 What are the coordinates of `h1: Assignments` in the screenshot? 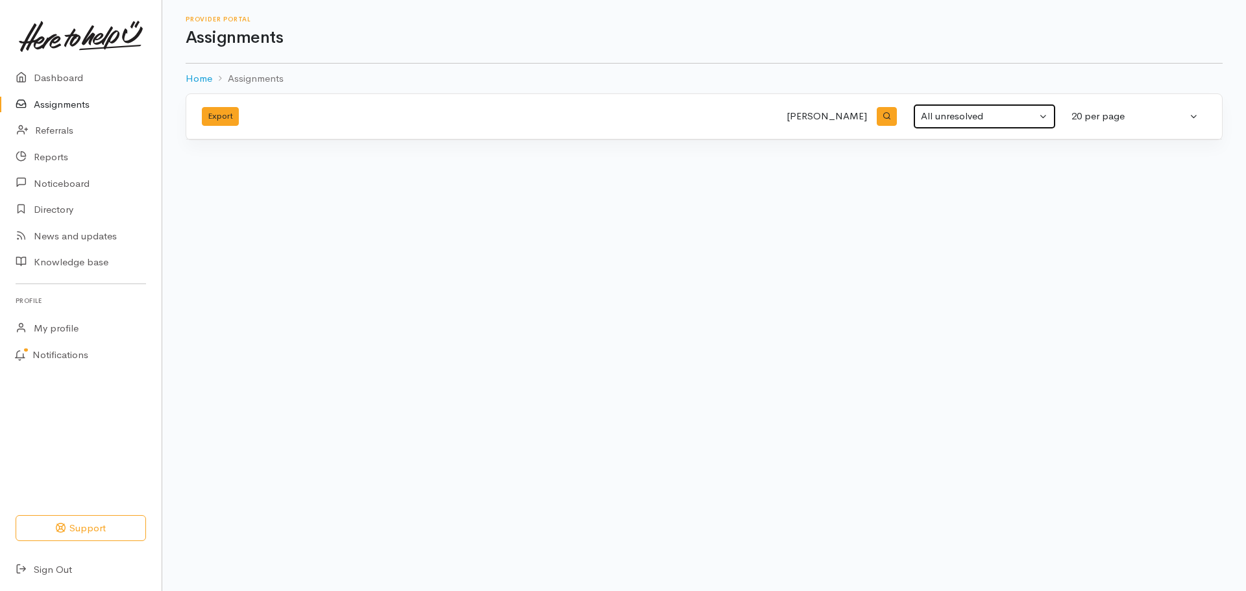 It's located at (704, 38).